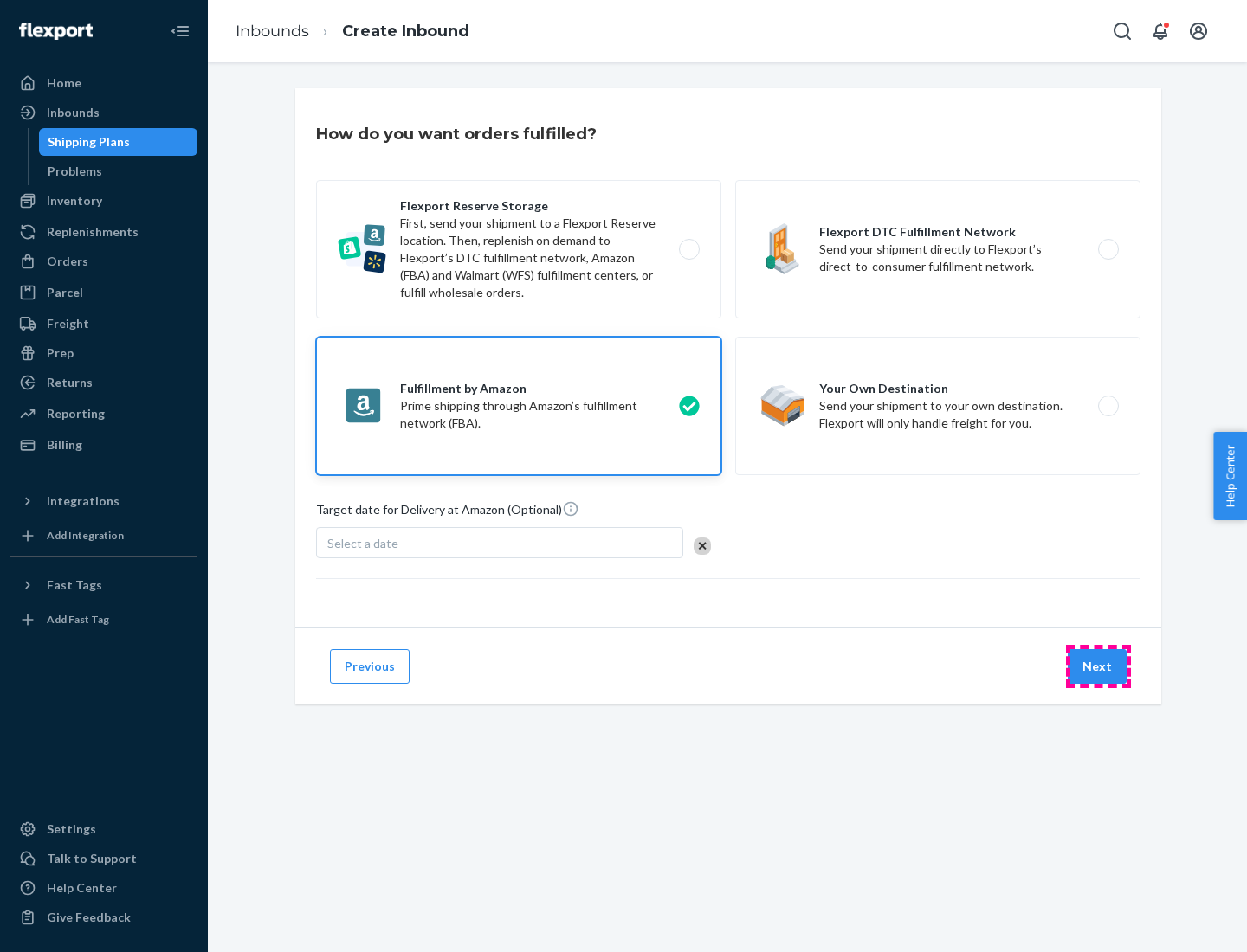 The image size is (1247, 952). What do you see at coordinates (65, 292) in the screenshot?
I see `div: Parcel` at bounding box center [65, 292].